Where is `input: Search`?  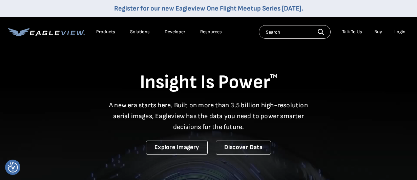 input: Search is located at coordinates (295, 32).